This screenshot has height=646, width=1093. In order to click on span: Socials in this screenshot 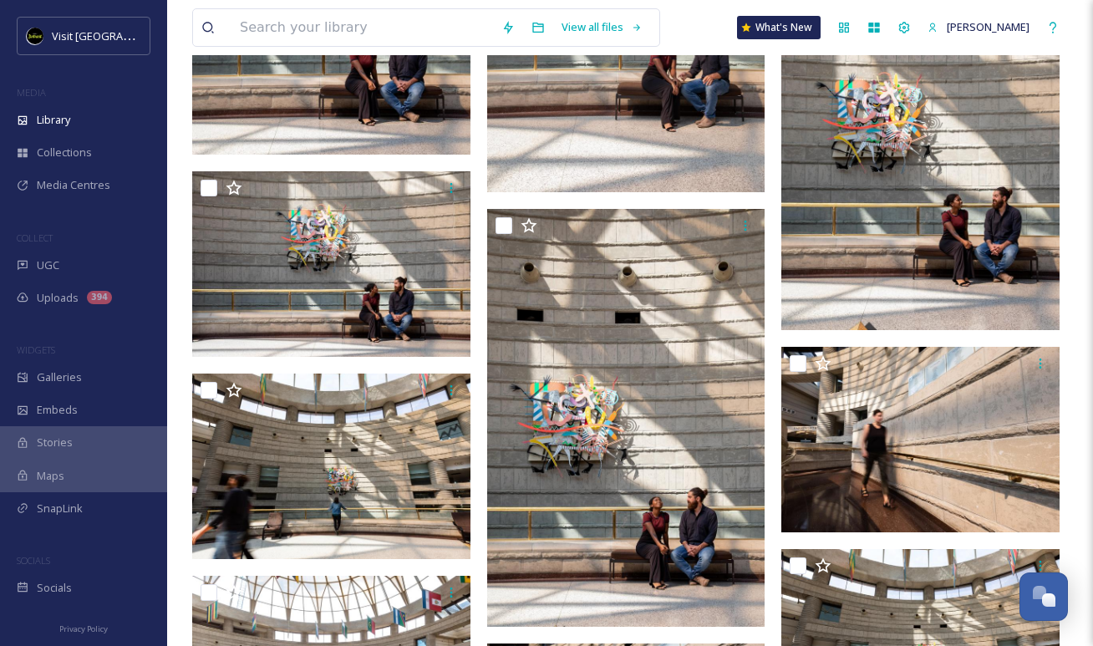, I will do `click(54, 587)`.